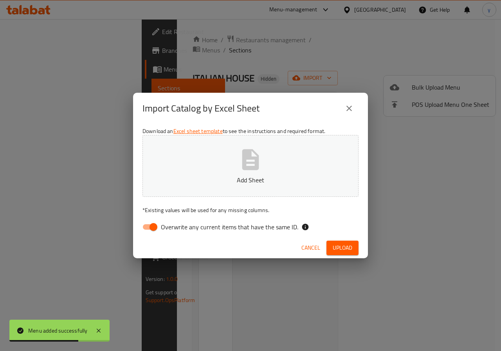 The image size is (501, 351). Describe the element at coordinates (229, 227) in the screenshot. I see `span: Overwrite any current items that have the same ID.` at that location.